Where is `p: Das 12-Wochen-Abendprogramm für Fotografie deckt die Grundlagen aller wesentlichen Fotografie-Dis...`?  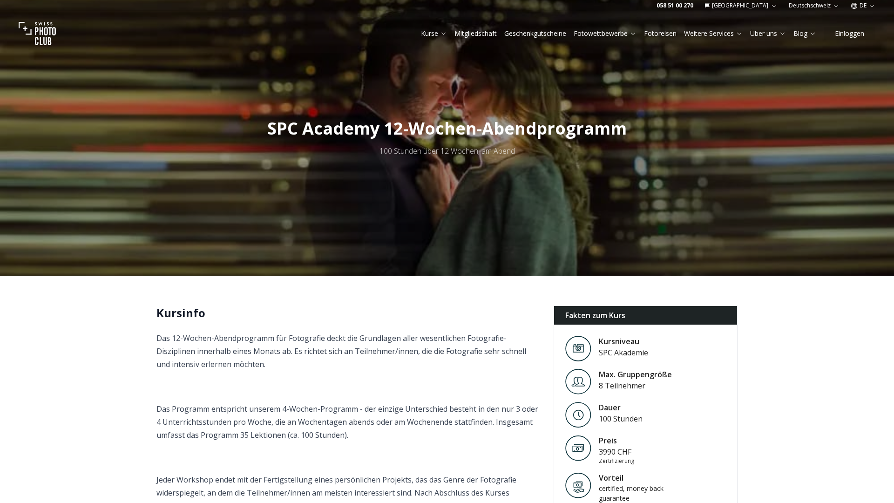
p: Das 12-Wochen-Abendprogramm für Fotografie deckt die Grundlagen aller wesentlichen Fotografie-Dis... is located at coordinates (347, 351).